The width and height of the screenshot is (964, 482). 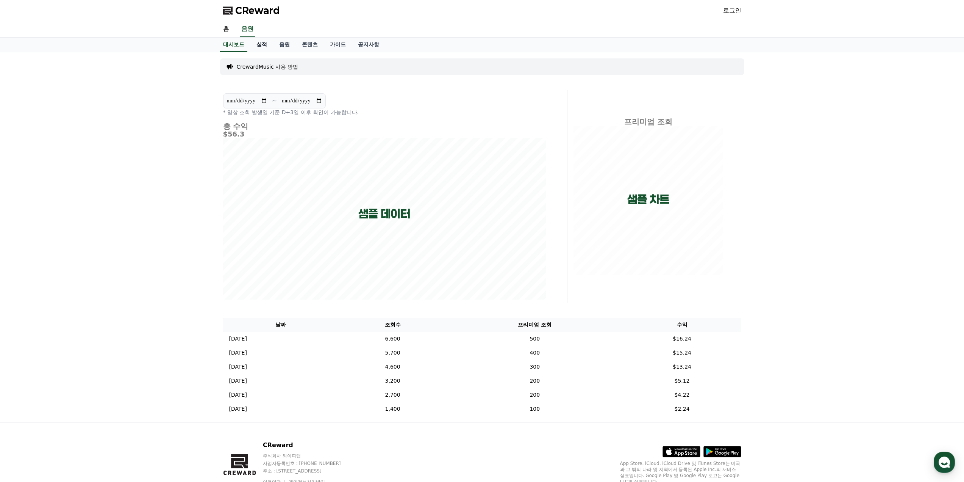 What do you see at coordinates (338, 45) in the screenshot?
I see `a: 가이드` at bounding box center [338, 45].